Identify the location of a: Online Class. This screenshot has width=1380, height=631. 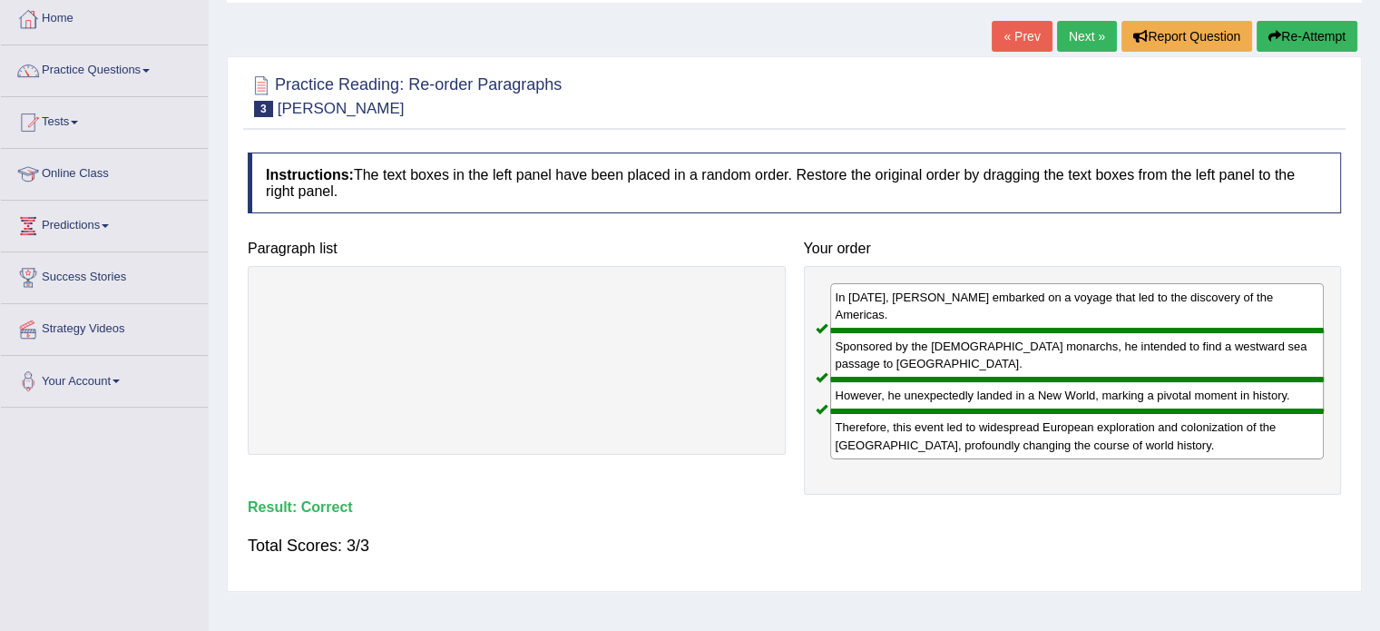
(104, 172).